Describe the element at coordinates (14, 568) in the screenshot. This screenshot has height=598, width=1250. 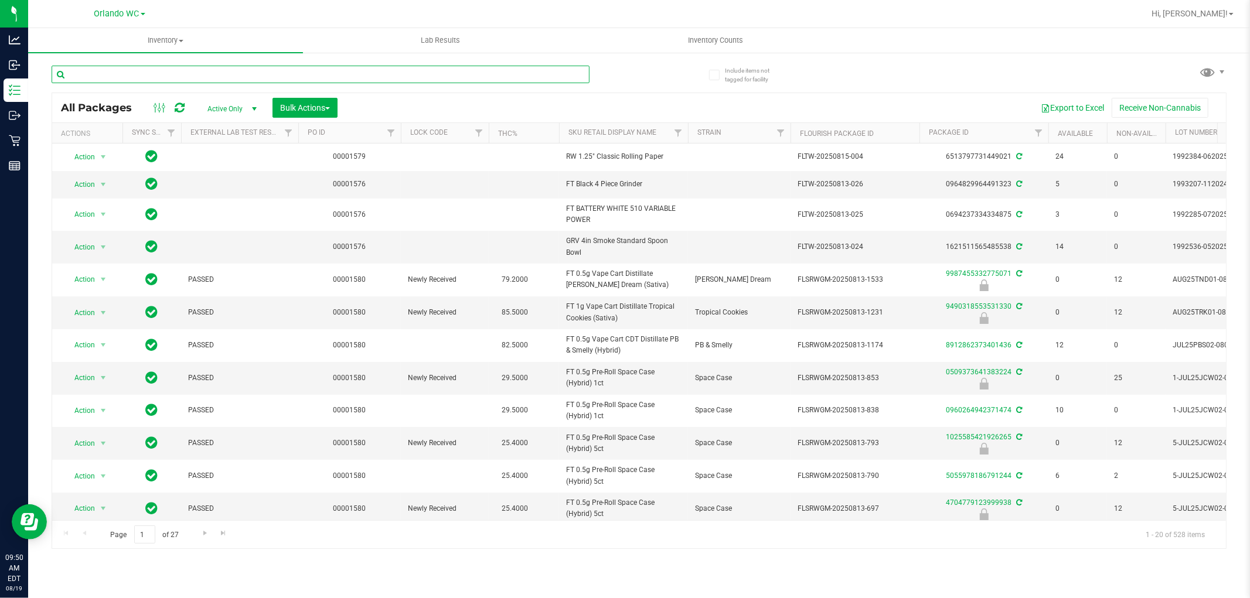
I see `p: 09:50 AM EDT` at that location.